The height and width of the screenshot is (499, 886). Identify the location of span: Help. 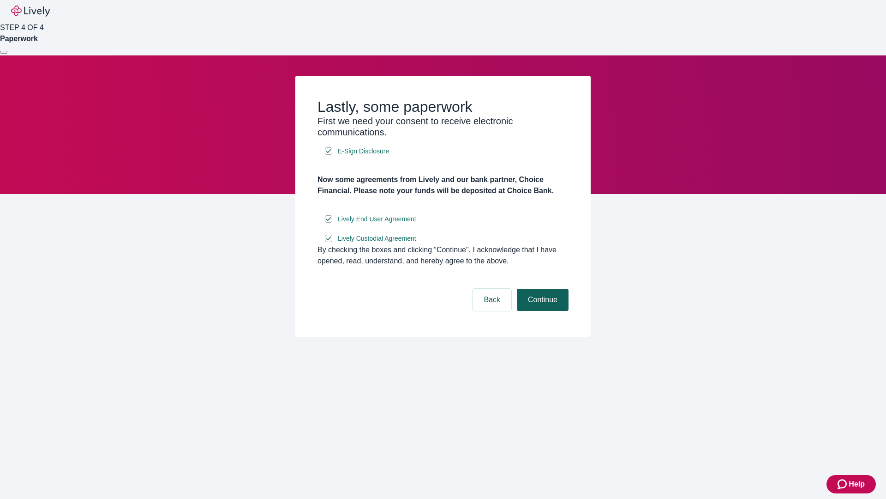
(857, 484).